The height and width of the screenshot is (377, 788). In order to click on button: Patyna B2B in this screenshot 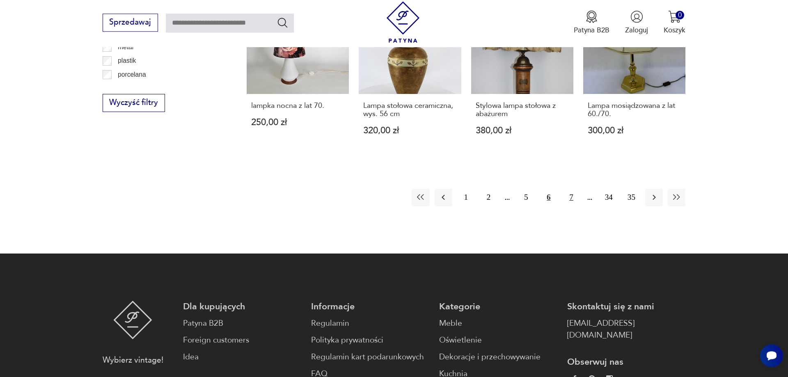, I will do `click(591, 23)`.